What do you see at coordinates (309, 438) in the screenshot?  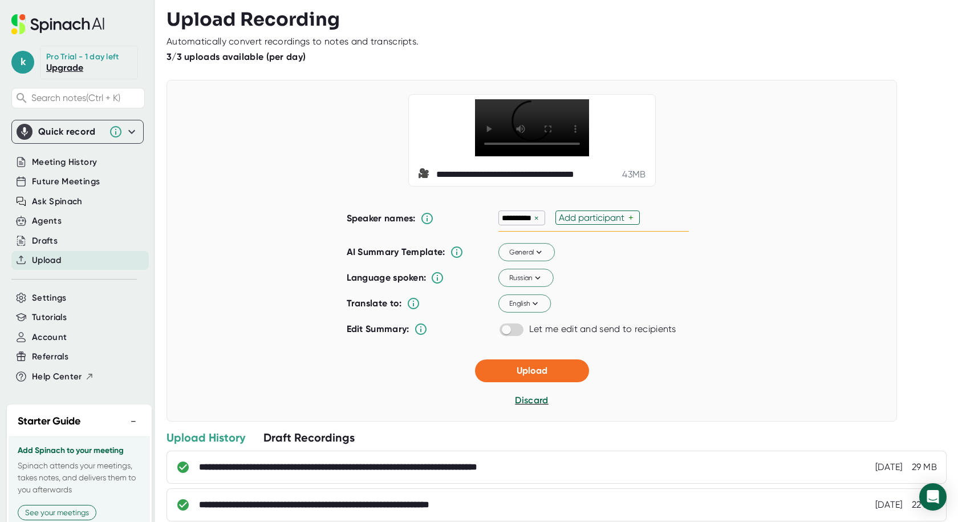 I see `div: Draft Recordings` at bounding box center [309, 438].